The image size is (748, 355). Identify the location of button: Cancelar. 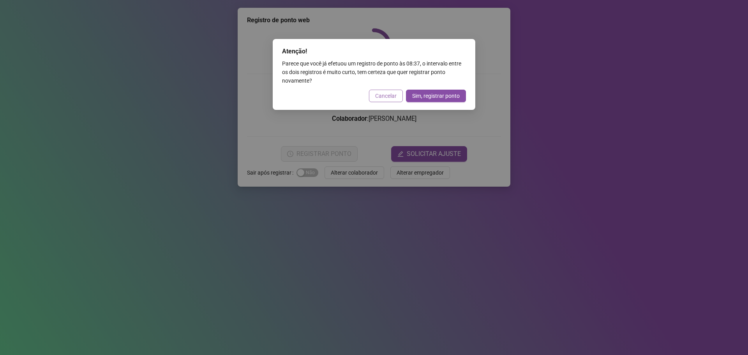
(386, 96).